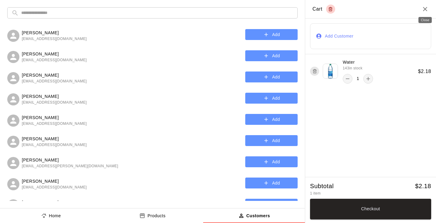 This screenshot has width=436, height=223. Describe the element at coordinates (425, 9) in the screenshot. I see `button: Close` at that location.